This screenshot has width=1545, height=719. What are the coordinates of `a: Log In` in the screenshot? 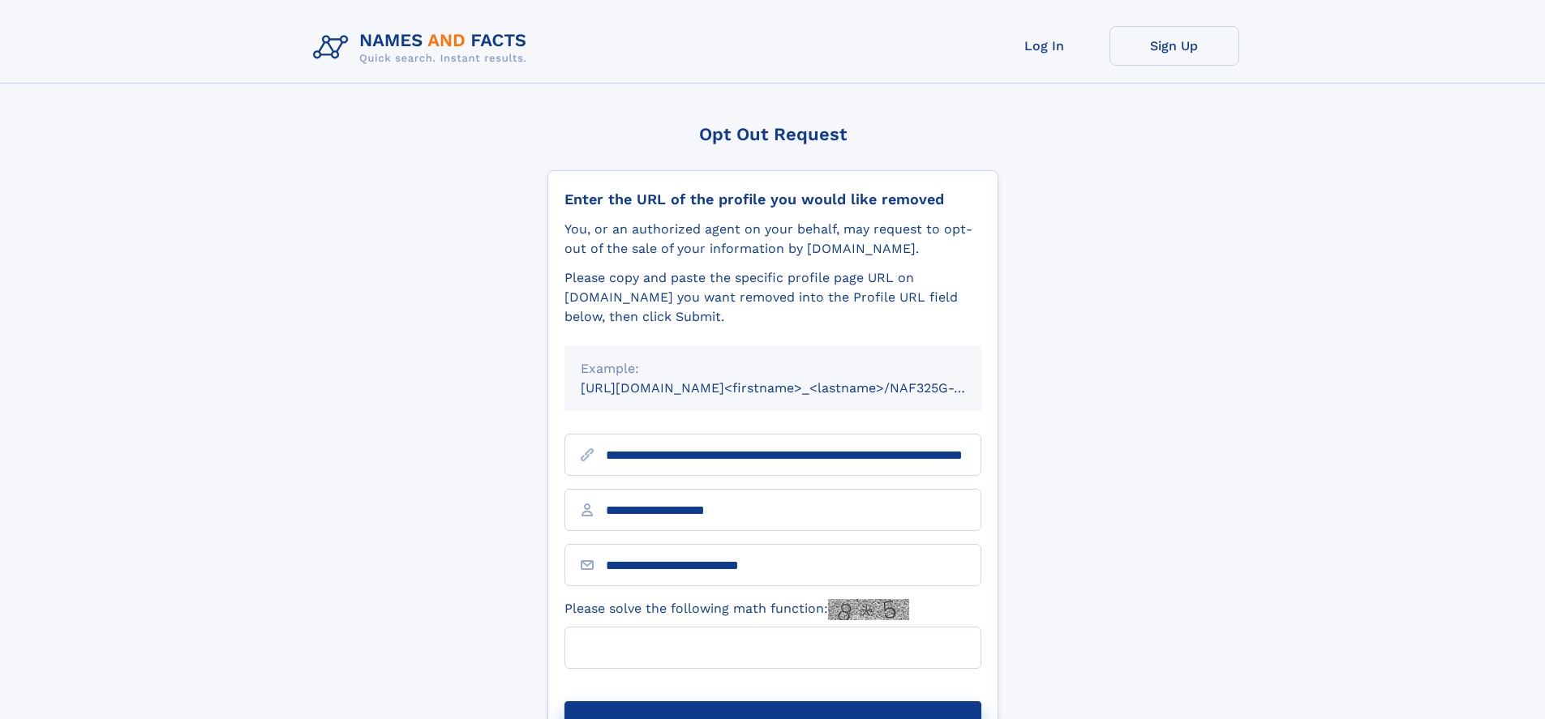 It's located at (1045, 45).